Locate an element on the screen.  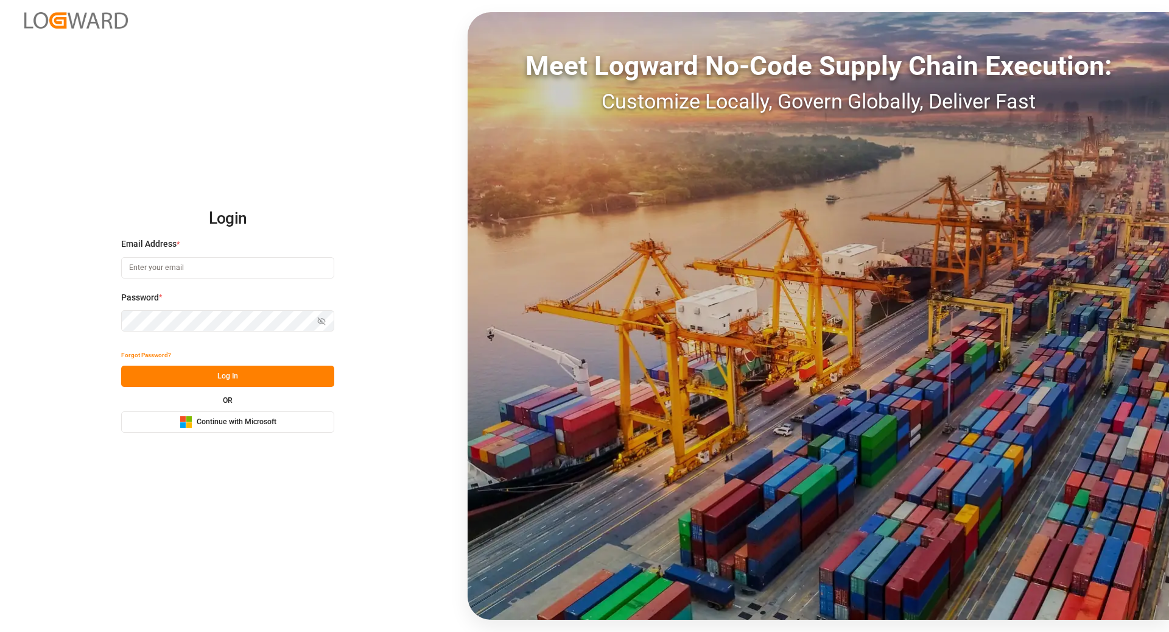
img: Logward_new_orange.png is located at coordinates (76, 20).